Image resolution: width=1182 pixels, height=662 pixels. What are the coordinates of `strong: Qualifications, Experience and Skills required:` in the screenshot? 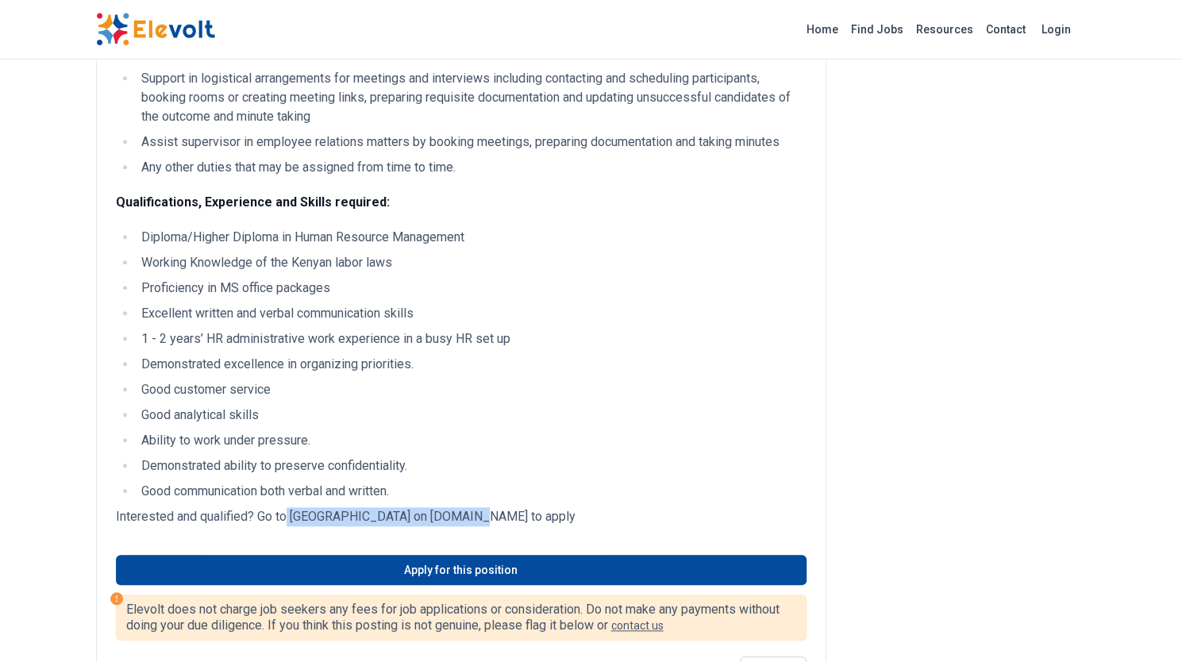 It's located at (252, 202).